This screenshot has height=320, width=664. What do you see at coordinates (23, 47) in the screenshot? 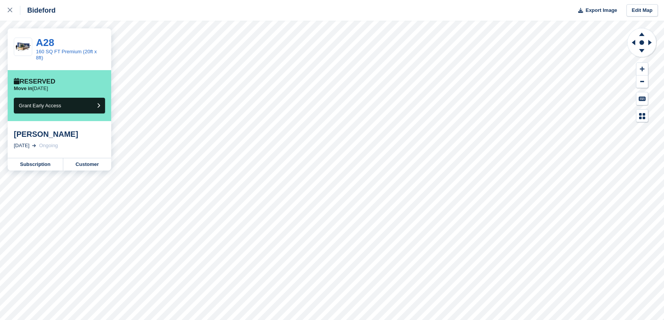
I see `img: 20-ft-container.jpg` at bounding box center [23, 47].